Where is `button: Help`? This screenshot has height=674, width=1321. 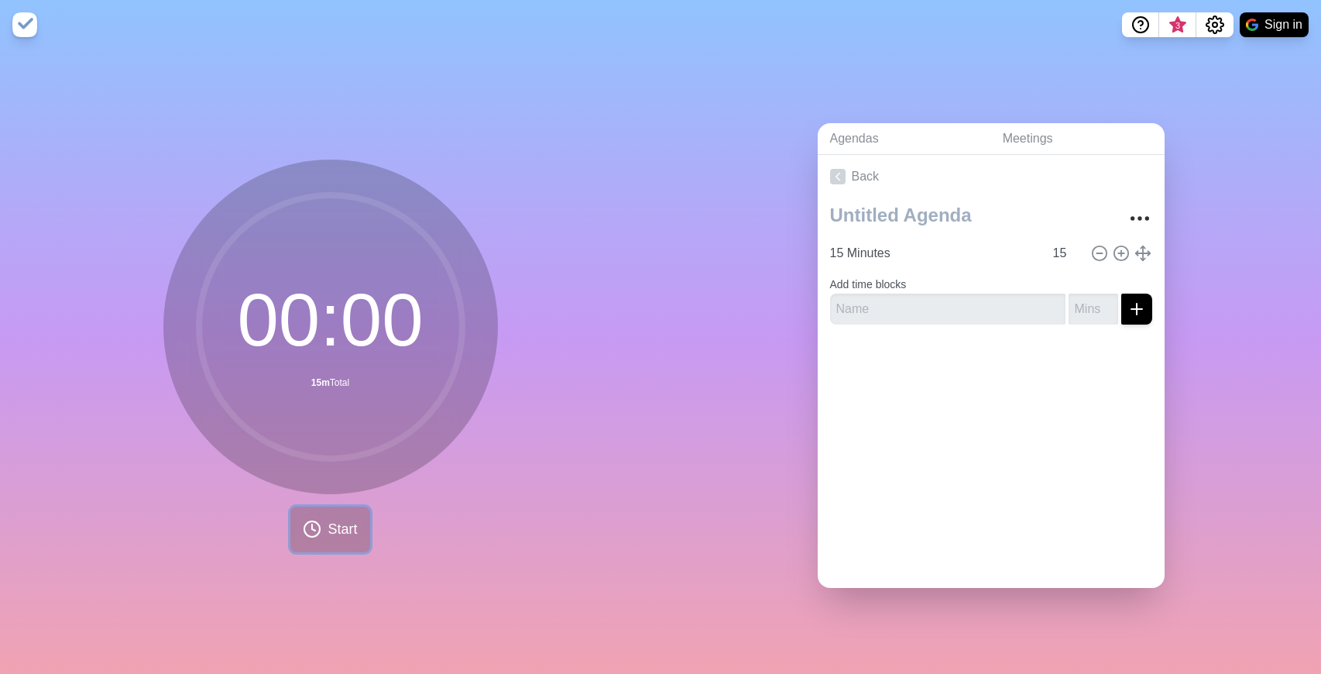 button: Help is located at coordinates (1141, 25).